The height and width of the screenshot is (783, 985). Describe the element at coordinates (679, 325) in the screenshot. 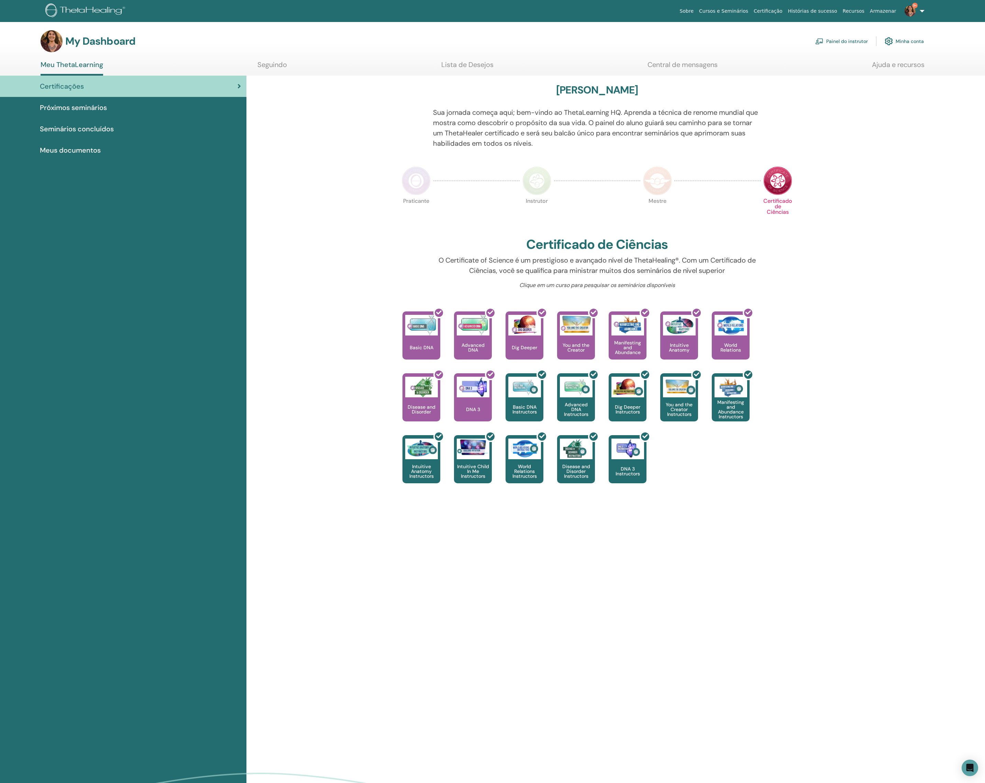

I see `img: Intuitive Anatomy` at that location.